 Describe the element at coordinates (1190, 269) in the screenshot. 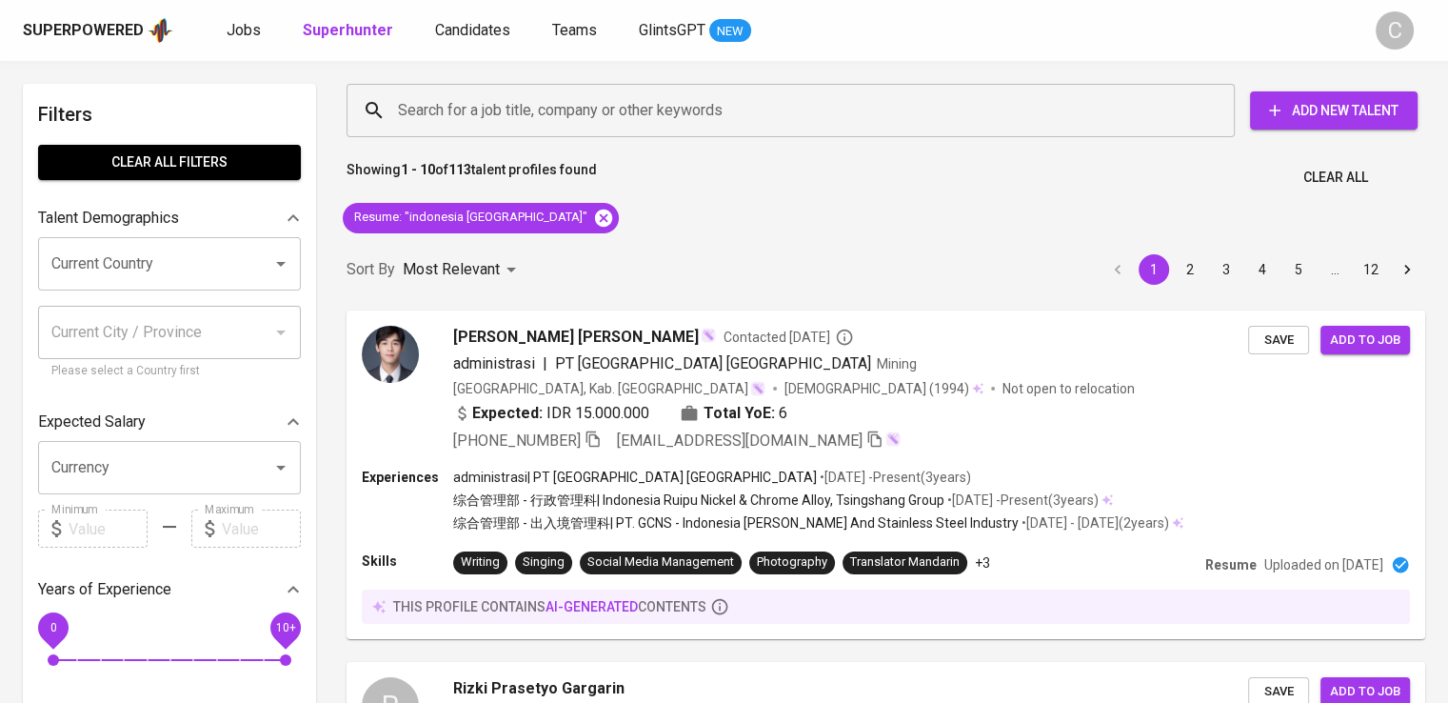

I see `button: Go to page 2` at that location.